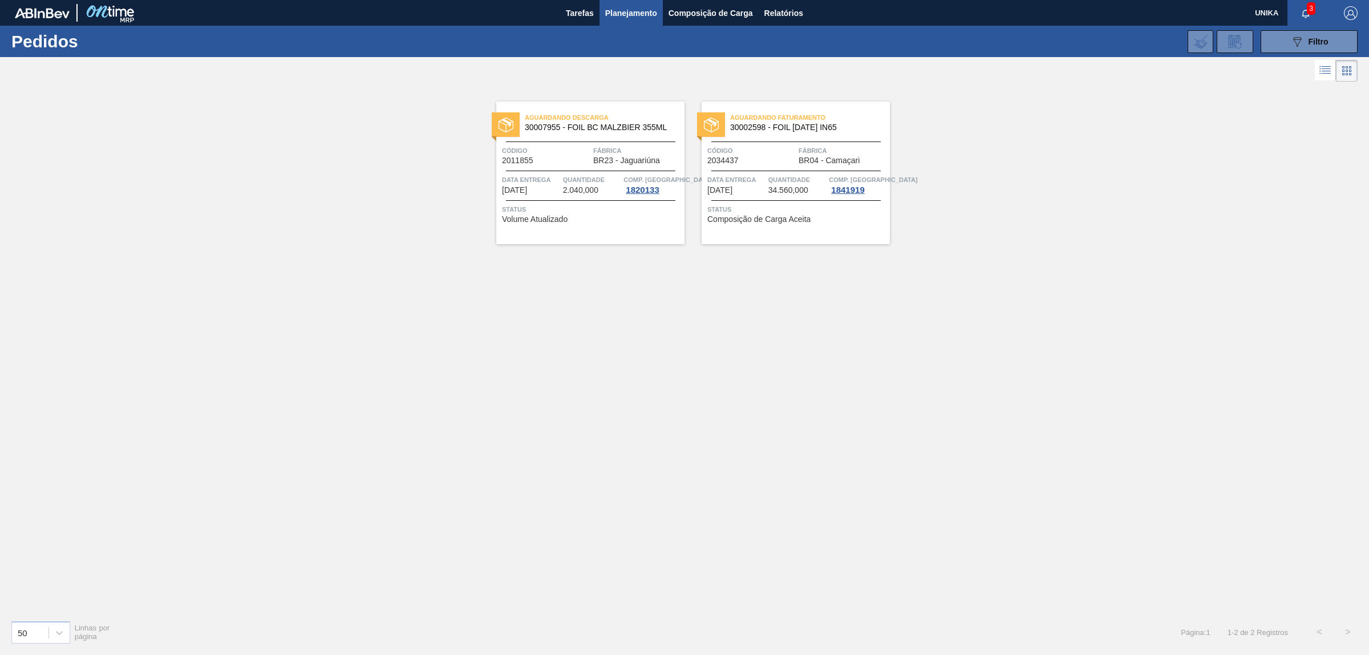 This screenshot has height=655, width=1369. What do you see at coordinates (829, 160) in the screenshot?
I see `span: BR04 - Camaçari` at bounding box center [829, 160].